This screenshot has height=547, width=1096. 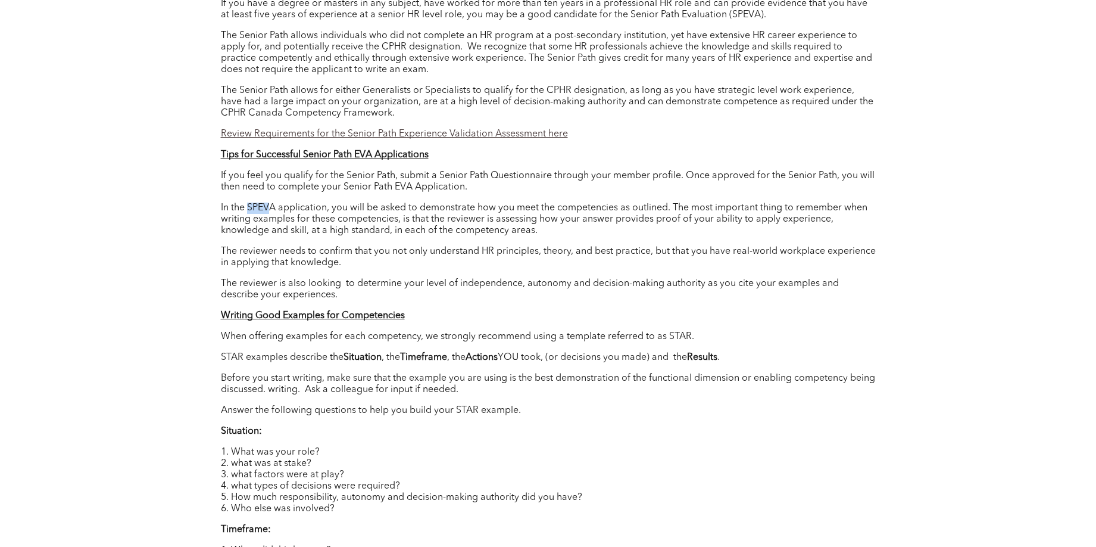 What do you see at coordinates (702, 357) in the screenshot?
I see `b: Results` at bounding box center [702, 357].